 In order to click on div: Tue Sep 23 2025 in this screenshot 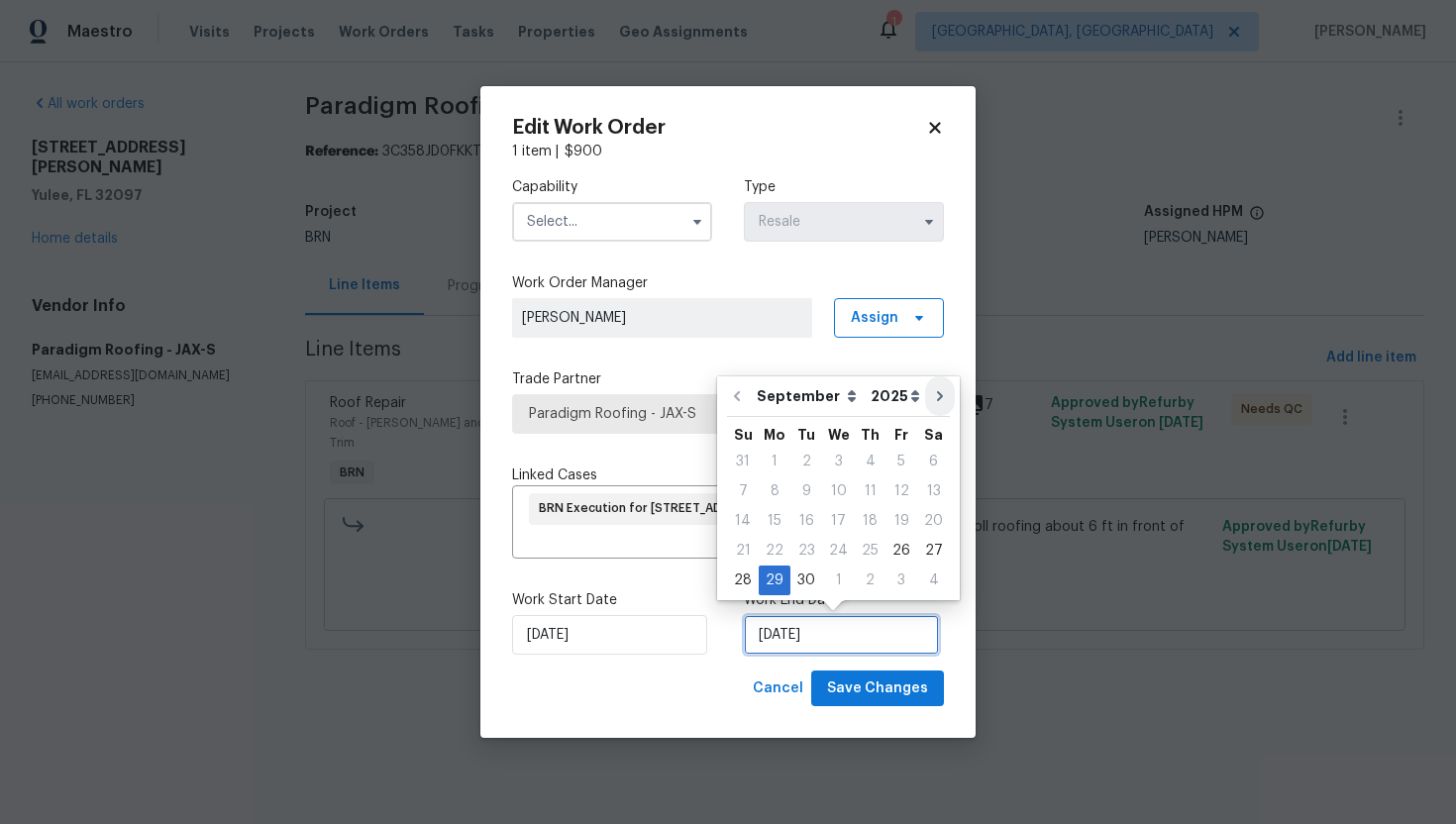, I will do `click(806, 551)`.